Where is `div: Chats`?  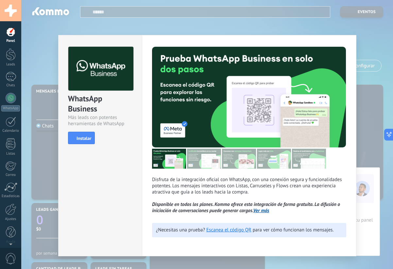 div: Chats is located at coordinates (11, 85).